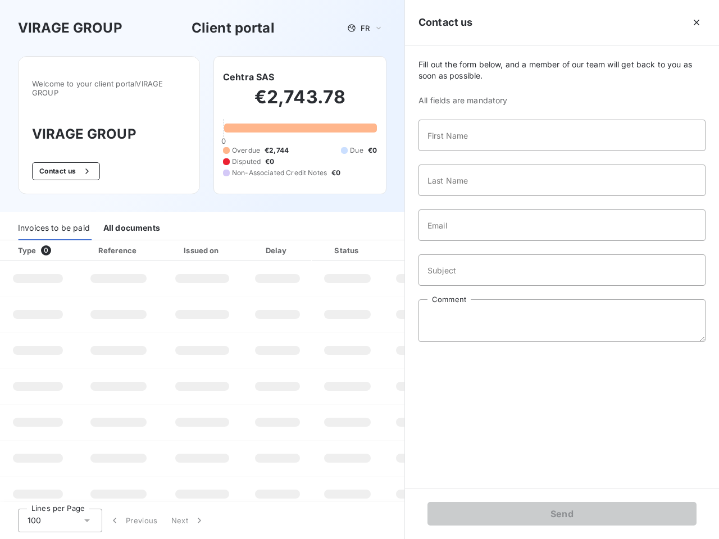 Image resolution: width=719 pixels, height=539 pixels. What do you see at coordinates (233, 28) in the screenshot?
I see `h3: Client portal` at bounding box center [233, 28].